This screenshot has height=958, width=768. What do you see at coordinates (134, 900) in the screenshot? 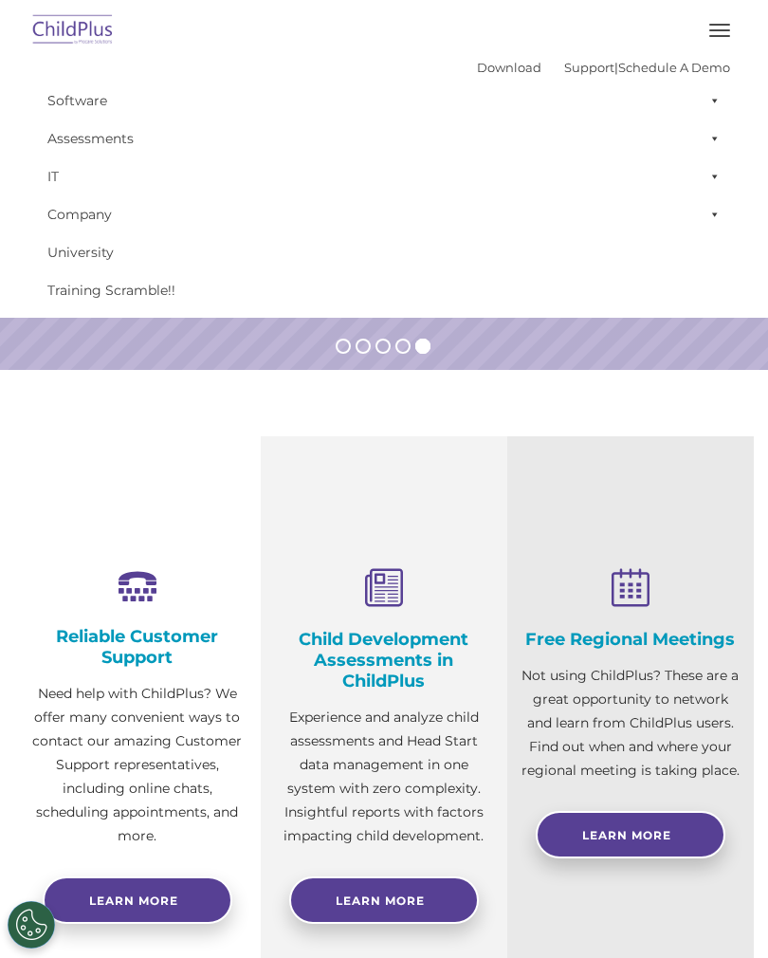
I see `span: Learn more` at bounding box center [134, 900].